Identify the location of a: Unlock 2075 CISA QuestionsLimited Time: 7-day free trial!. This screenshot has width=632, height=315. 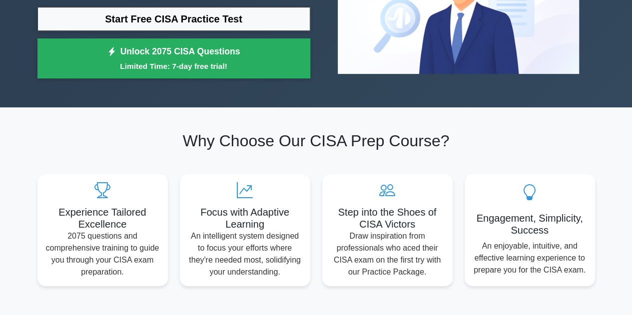
(174, 58).